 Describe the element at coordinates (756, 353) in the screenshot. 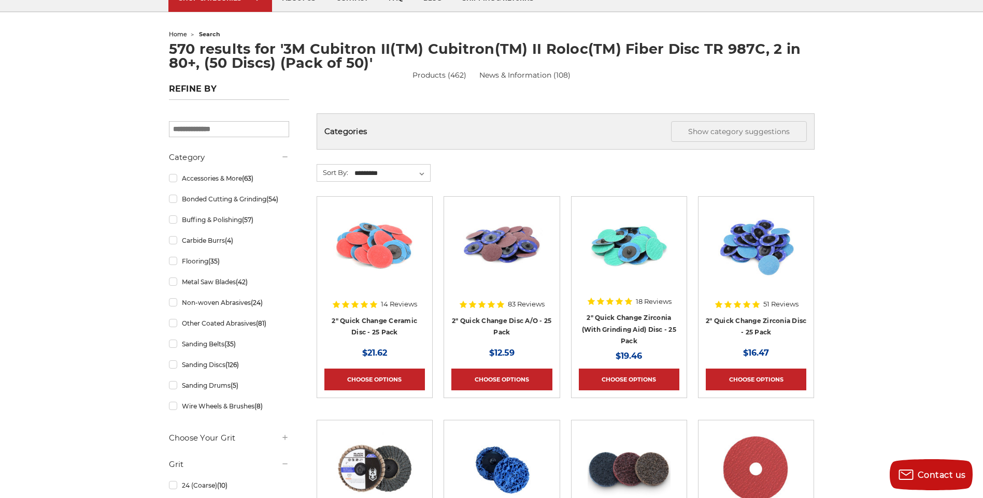

I see `span: $16.47` at that location.